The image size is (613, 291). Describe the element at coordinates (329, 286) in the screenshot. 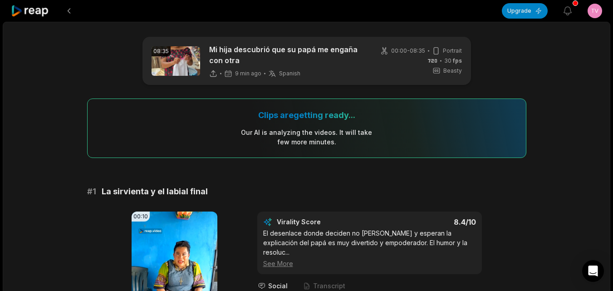

I see `span: Transcript` at that location.